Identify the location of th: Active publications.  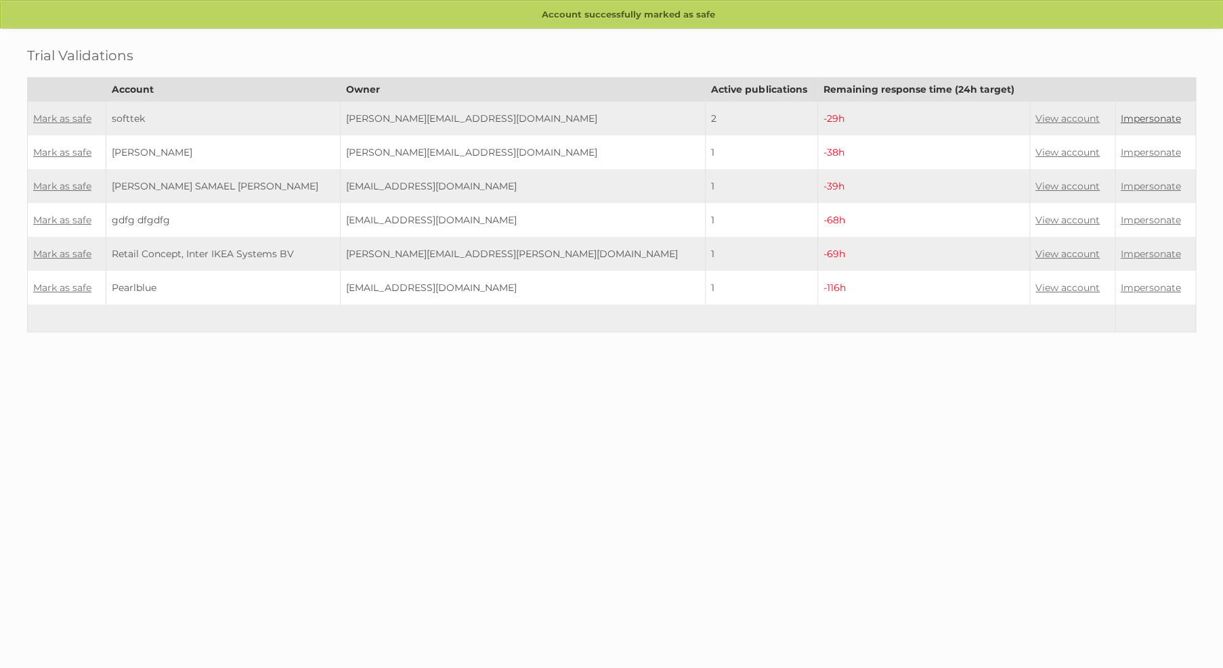
(761, 89).